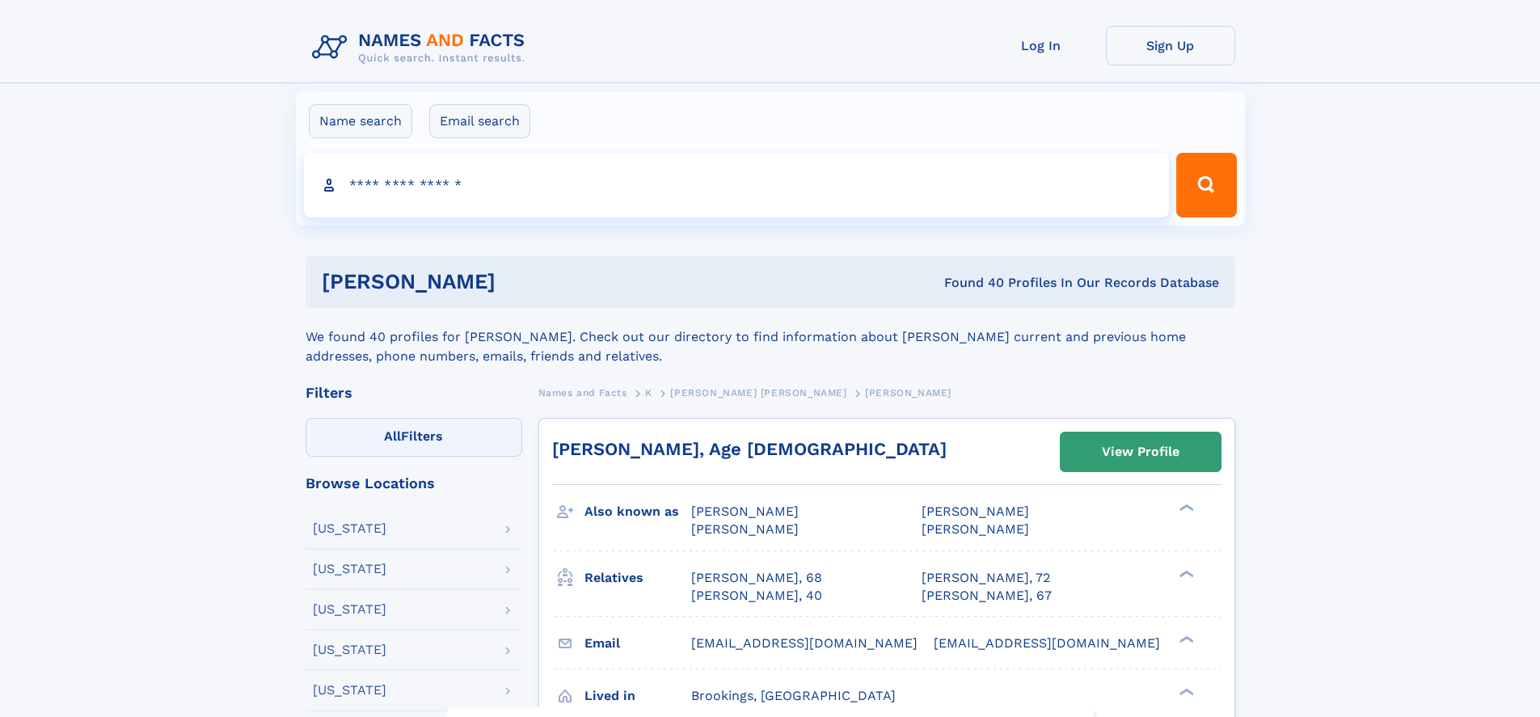 Image resolution: width=1540 pixels, height=717 pixels. Describe the element at coordinates (414, 393) in the screenshot. I see `div: Filters` at that location.